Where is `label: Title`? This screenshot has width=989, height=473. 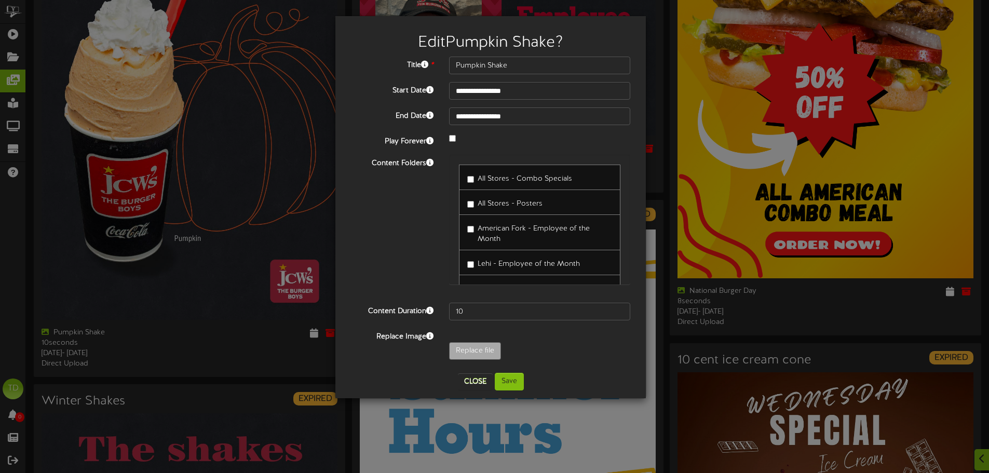
label: Title is located at coordinates (392, 63).